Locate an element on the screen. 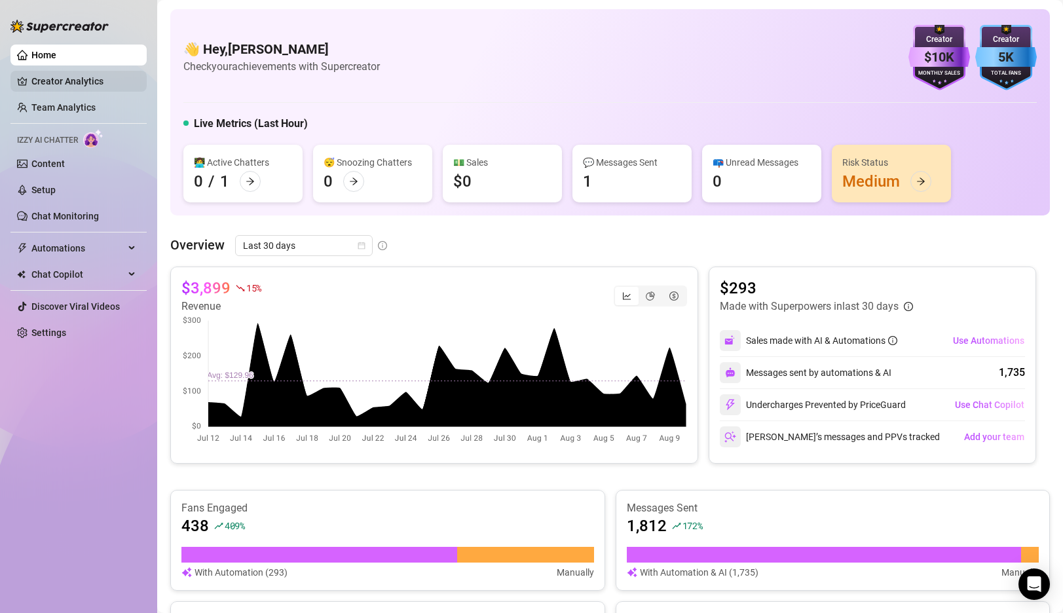 The height and width of the screenshot is (613, 1063). span: Automations is located at coordinates (78, 248).